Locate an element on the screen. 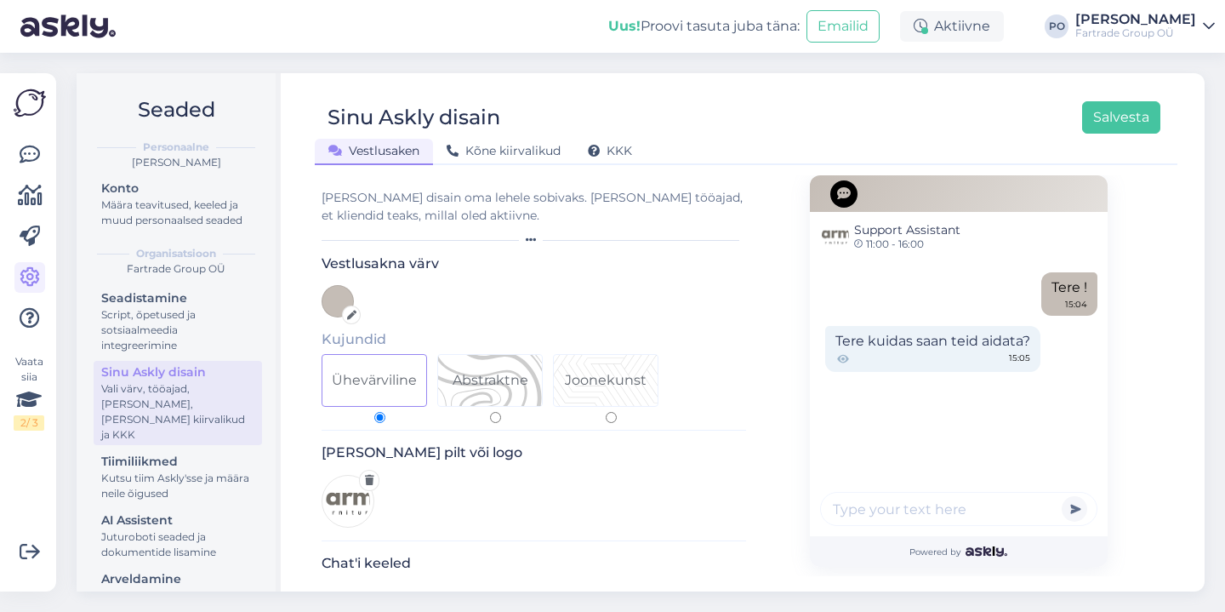  div: Joonekunst is located at coordinates (606, 380).